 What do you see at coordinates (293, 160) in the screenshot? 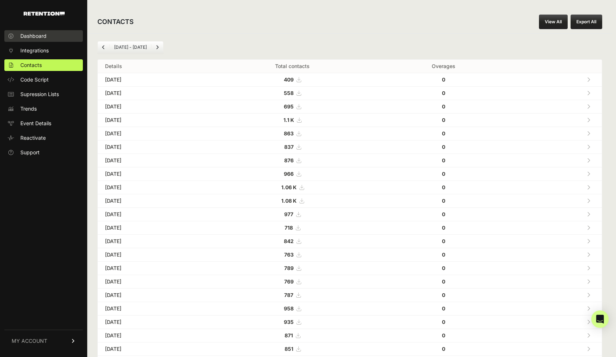
I see `a: 876` at bounding box center [293, 160].